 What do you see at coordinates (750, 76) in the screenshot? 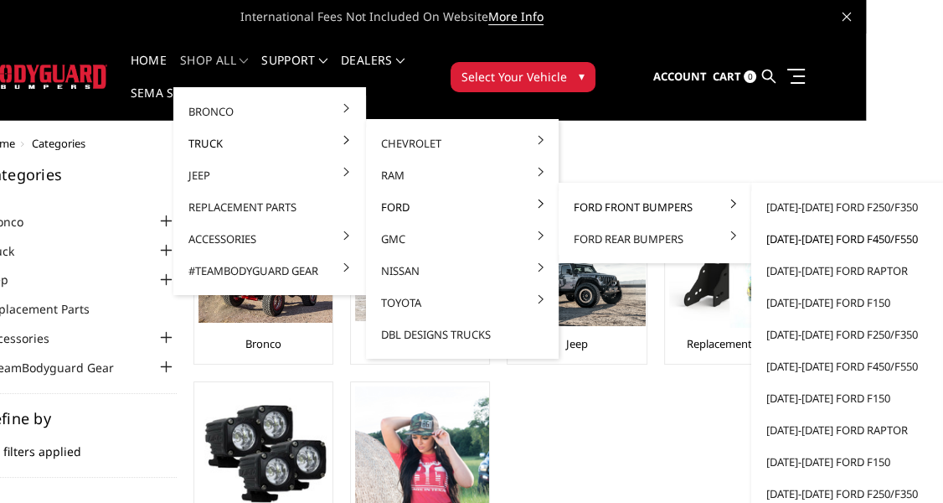
I see `span: 0` at bounding box center [750, 76].